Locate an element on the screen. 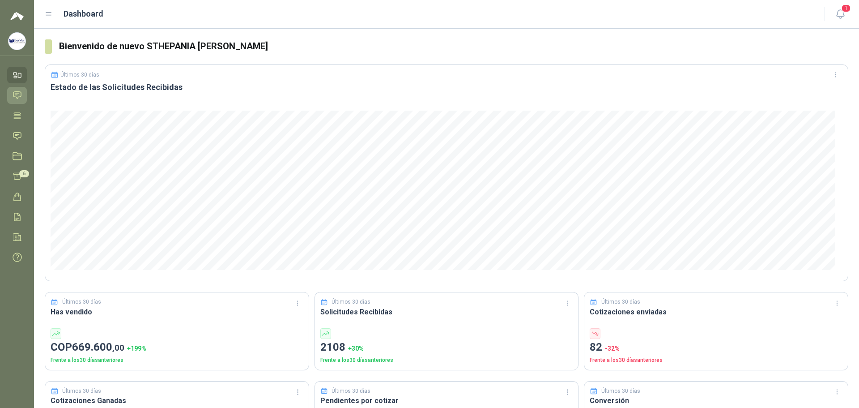 The image size is (859, 408). h3: Solicitudes Recibidas is located at coordinates (447, 312).